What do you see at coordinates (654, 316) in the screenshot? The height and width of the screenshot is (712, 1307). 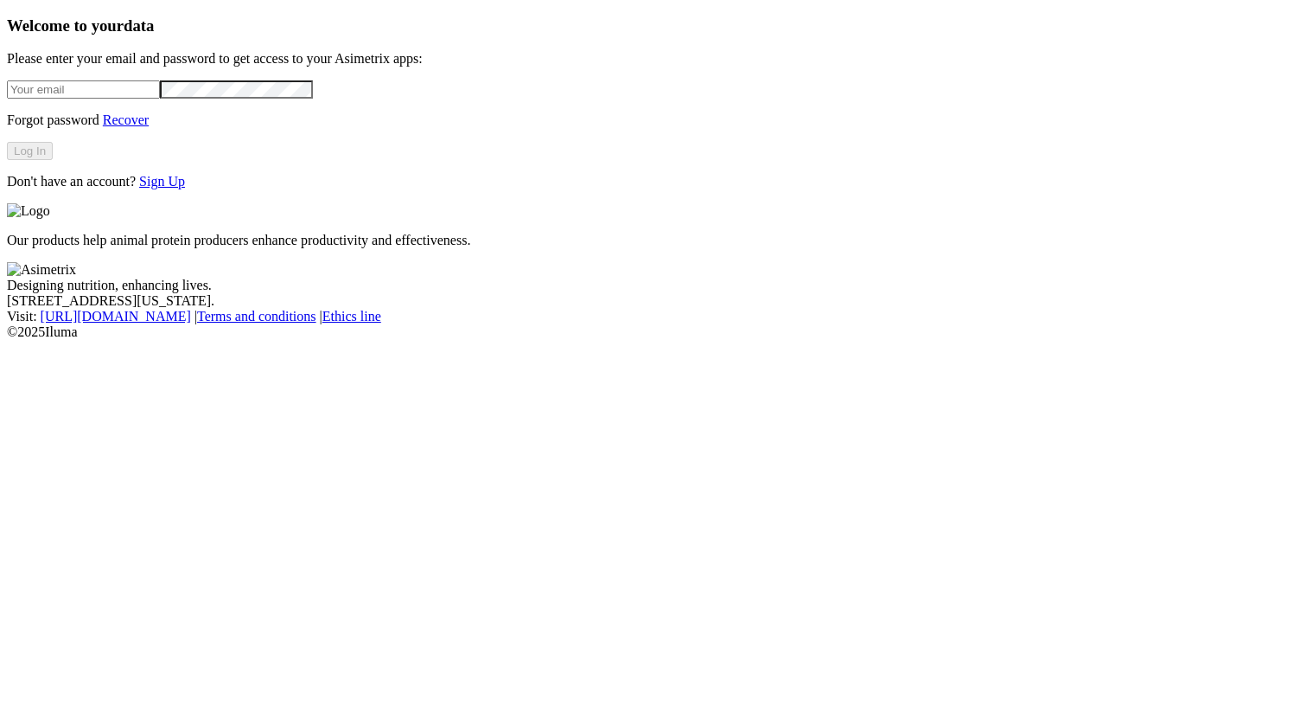 I see `div: Visit : | |` at bounding box center [654, 316].